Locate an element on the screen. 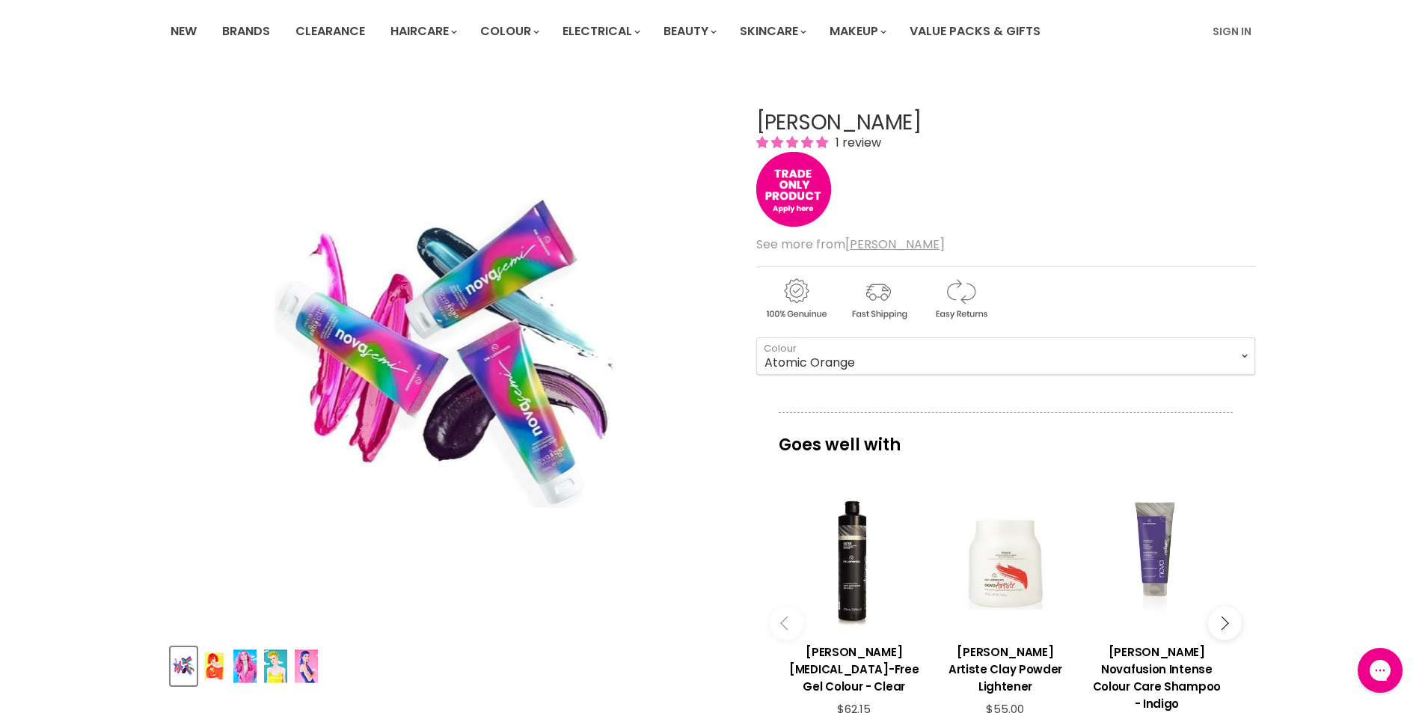 This screenshot has height=713, width=1425. img: shipping.gif is located at coordinates (878, 298).